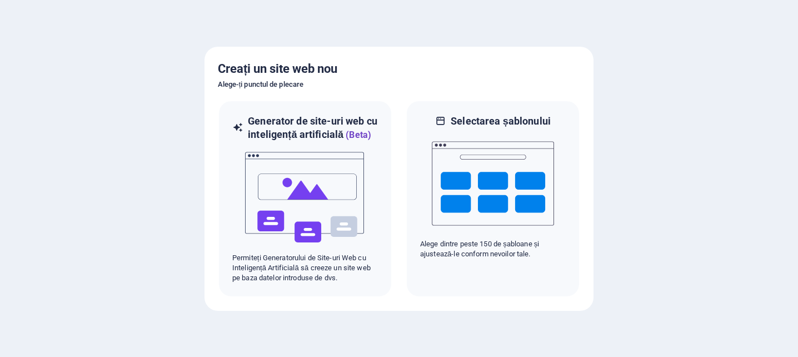  Describe the element at coordinates (501, 121) in the screenshot. I see `font: Selectarea șablonului` at that location.